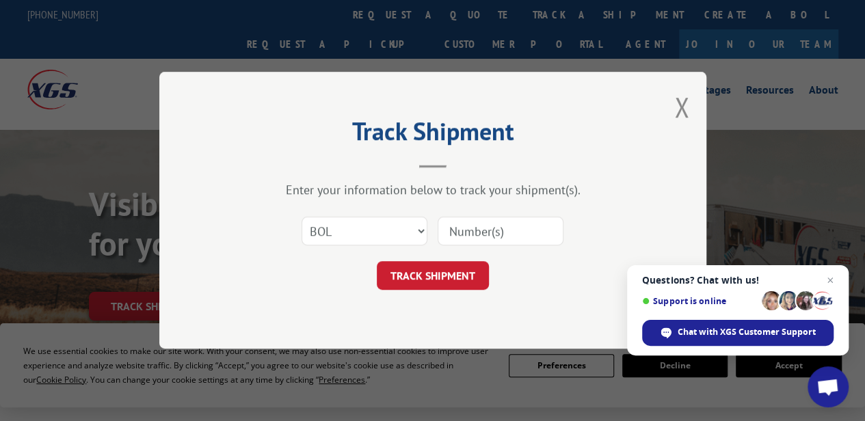 The width and height of the screenshot is (865, 421). Describe the element at coordinates (747, 332) in the screenshot. I see `span: Chat with XGS Customer Support` at that location.